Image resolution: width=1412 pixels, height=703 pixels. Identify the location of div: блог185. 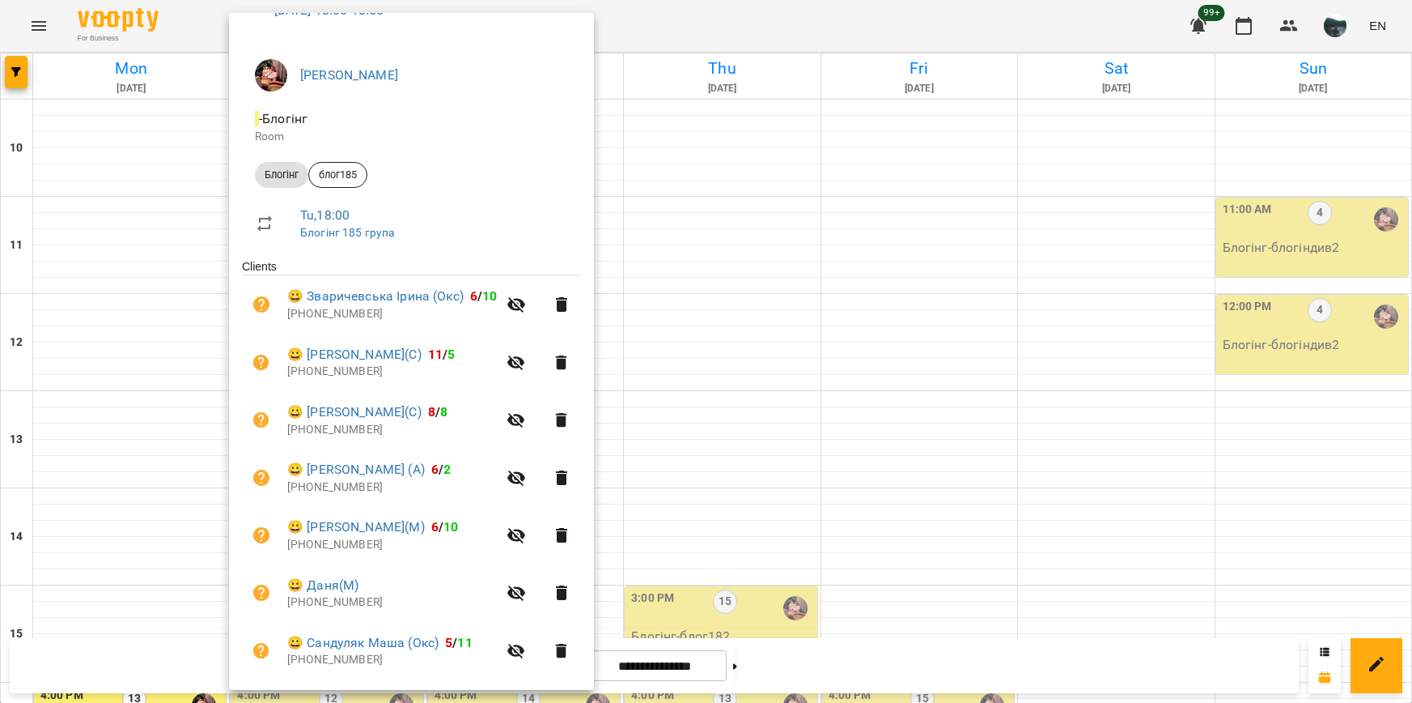
(338, 175).